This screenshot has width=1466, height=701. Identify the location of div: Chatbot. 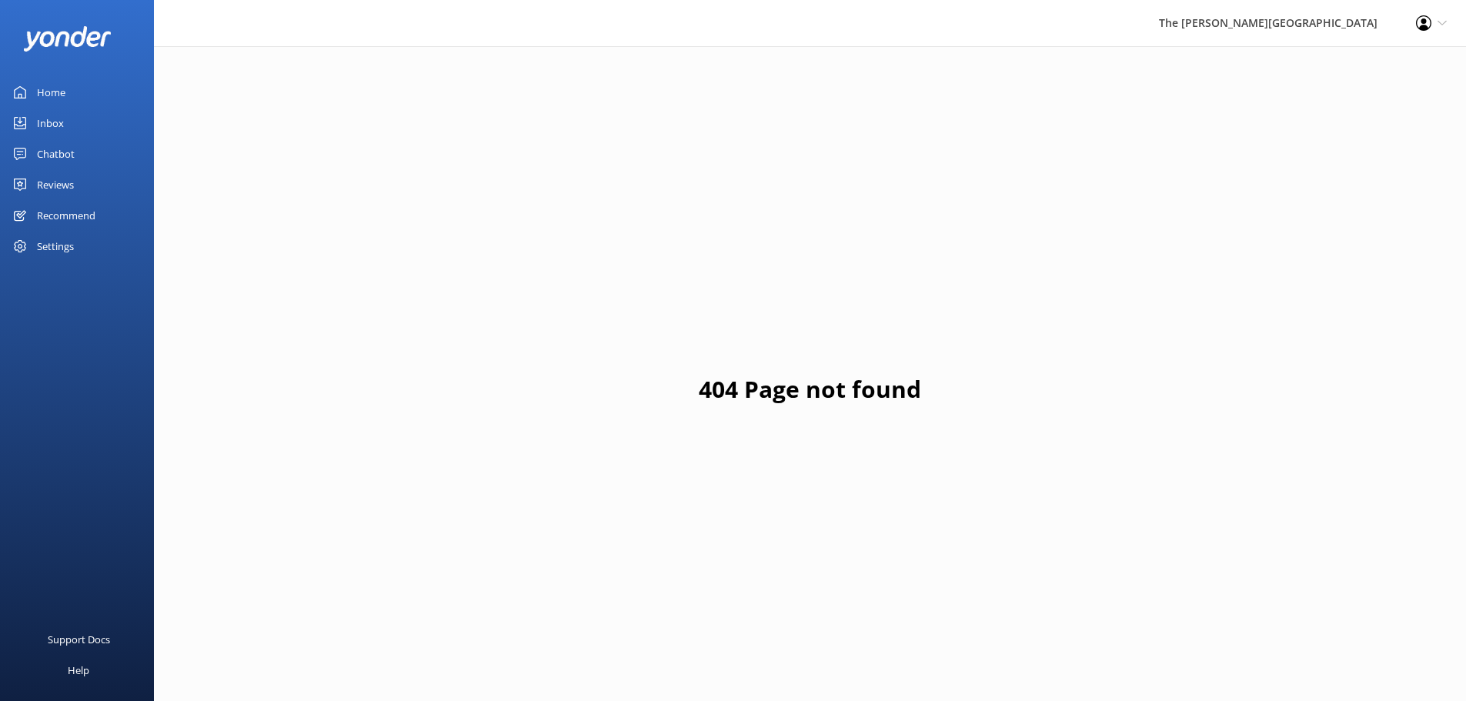
(55, 154).